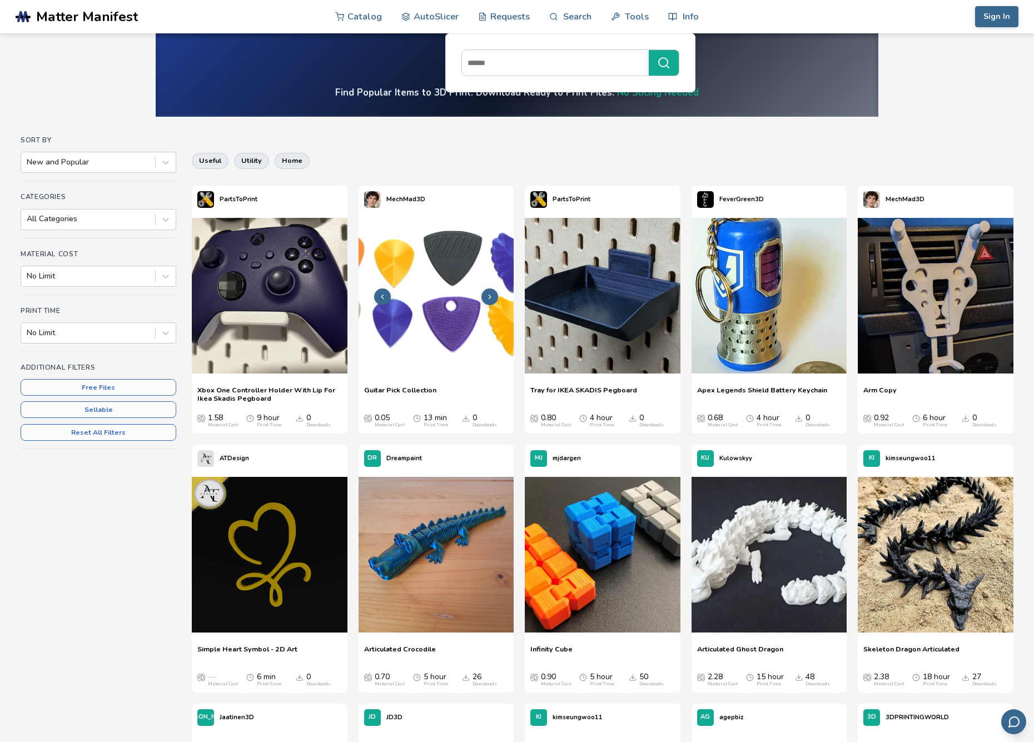 Image resolution: width=1034 pixels, height=742 pixels. What do you see at coordinates (517, 92) in the screenshot?
I see `h4: Find Popular Items to 3D Print. Download Ready to Print Files.` at bounding box center [517, 92].